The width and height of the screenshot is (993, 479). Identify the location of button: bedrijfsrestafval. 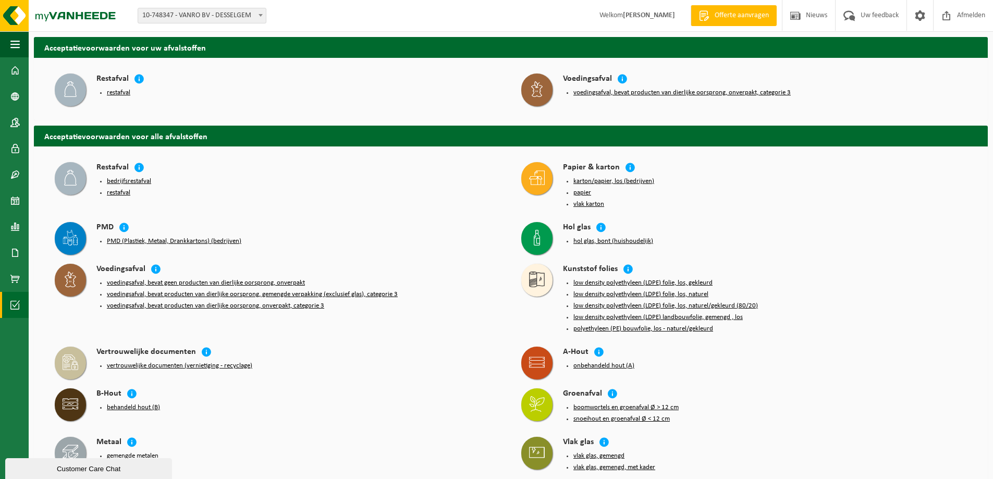
(129, 181).